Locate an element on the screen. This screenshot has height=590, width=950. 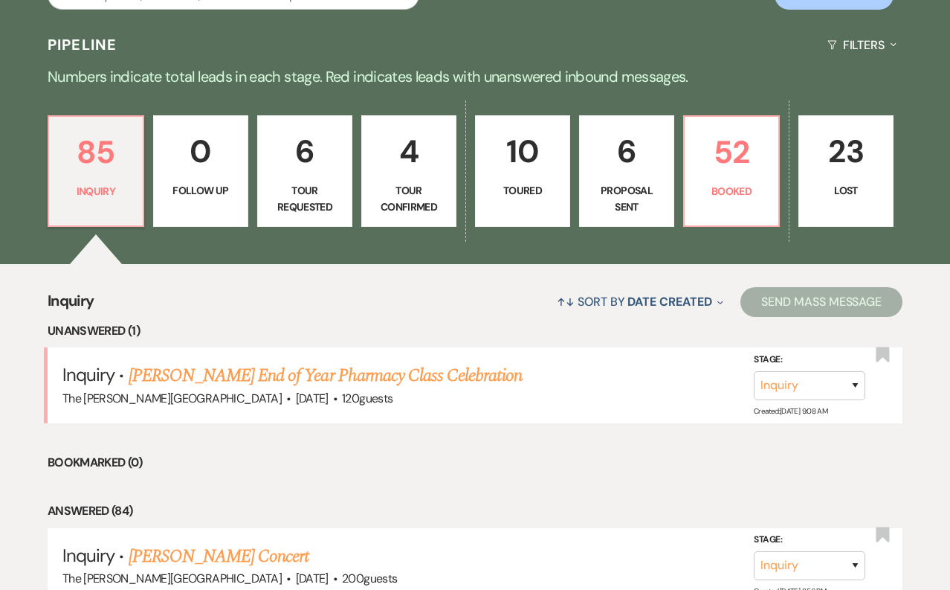
p: Tour Confirmed is located at coordinates (409, 199).